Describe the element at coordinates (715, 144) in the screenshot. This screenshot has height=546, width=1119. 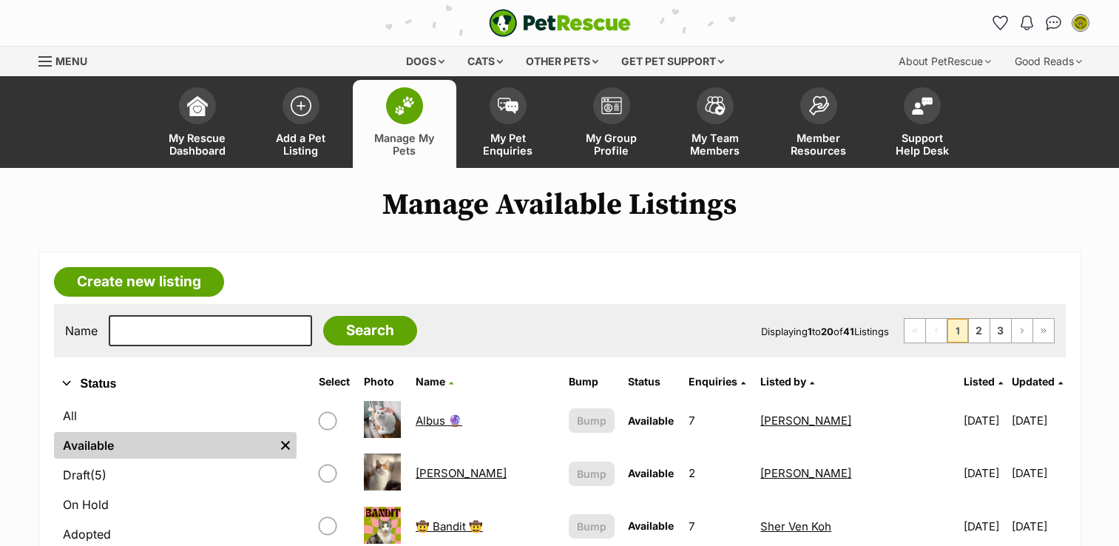
I see `span: My Team Members` at that location.